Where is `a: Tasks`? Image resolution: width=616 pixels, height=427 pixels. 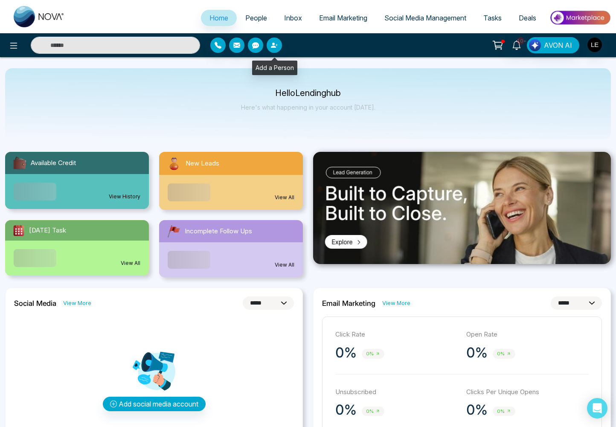 a: Tasks is located at coordinates (492, 18).